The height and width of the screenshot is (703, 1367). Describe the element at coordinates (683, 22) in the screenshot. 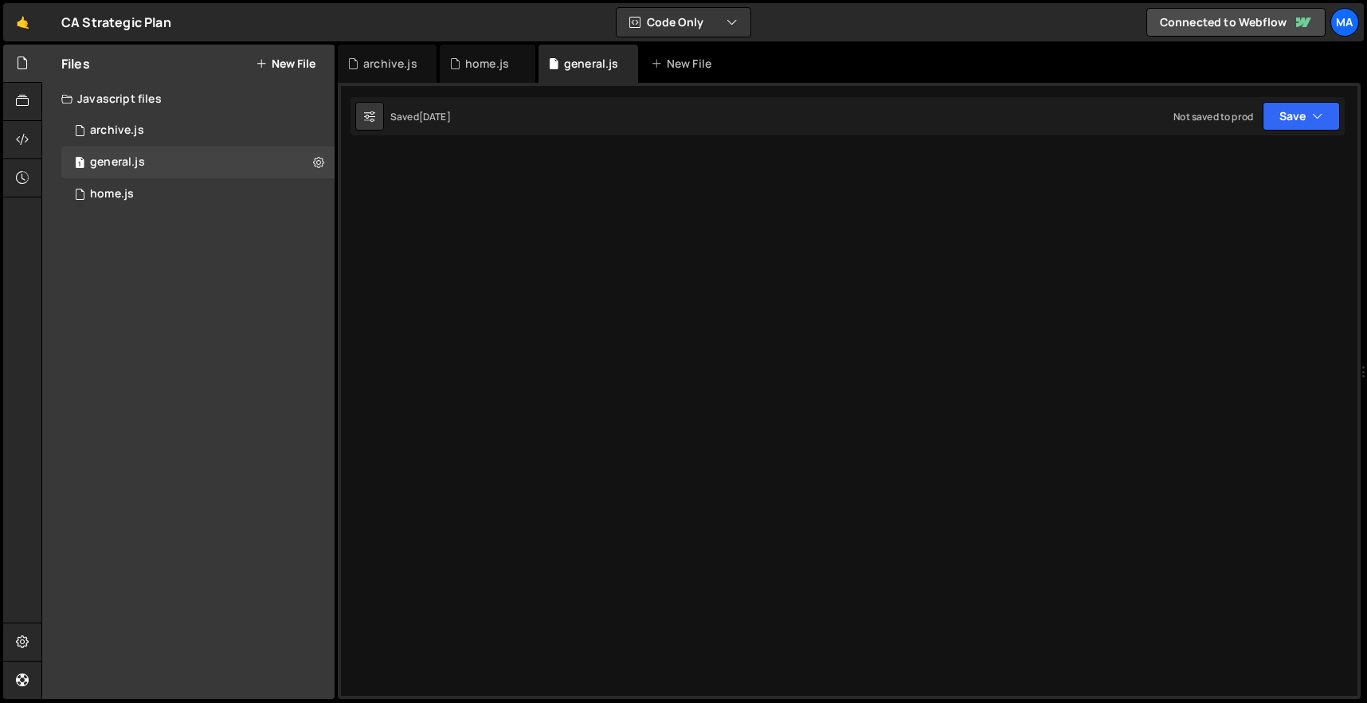

I see `button: Code Only` at that location.